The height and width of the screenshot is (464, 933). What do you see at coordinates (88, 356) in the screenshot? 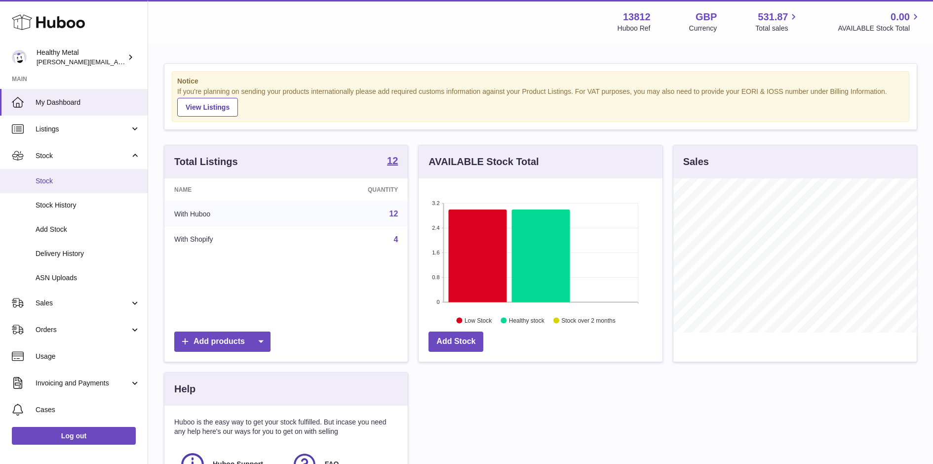
I see `span: Usage` at bounding box center [88, 356].